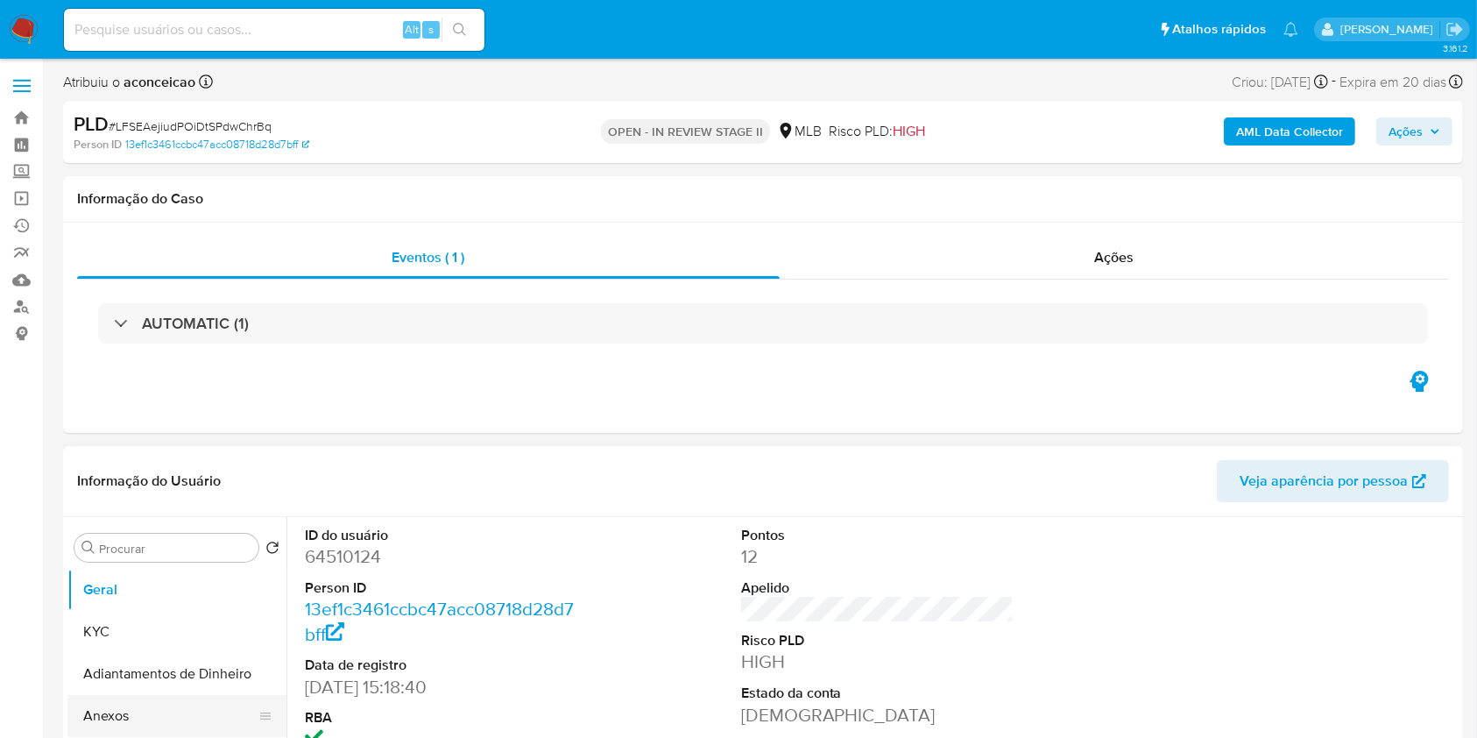  Describe the element at coordinates (1390, 29) in the screenshot. I see `p: ana.conceicao@mercadolivre.com` at that location.